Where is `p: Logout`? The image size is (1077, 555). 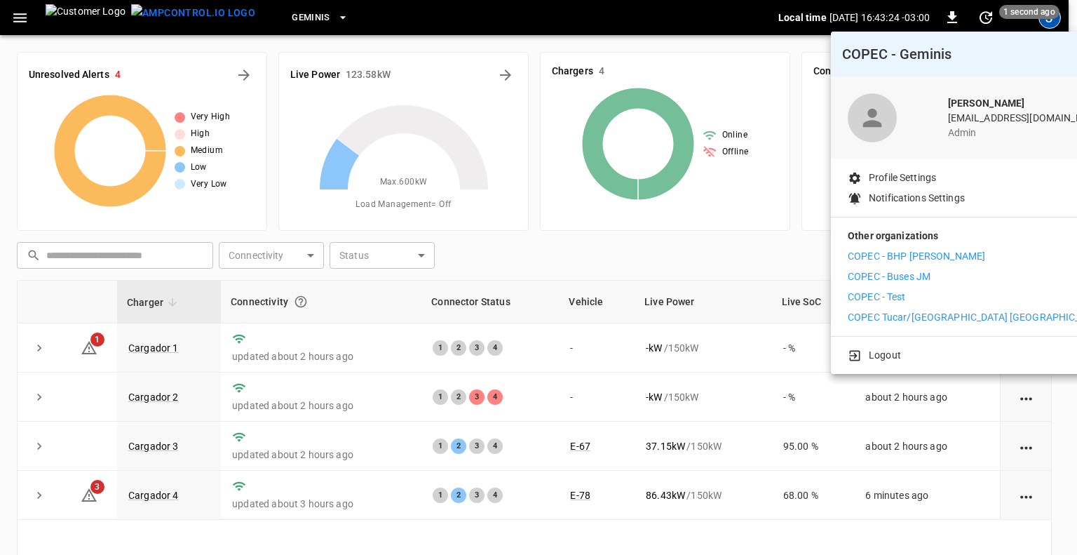 p: Logout is located at coordinates (885, 355).